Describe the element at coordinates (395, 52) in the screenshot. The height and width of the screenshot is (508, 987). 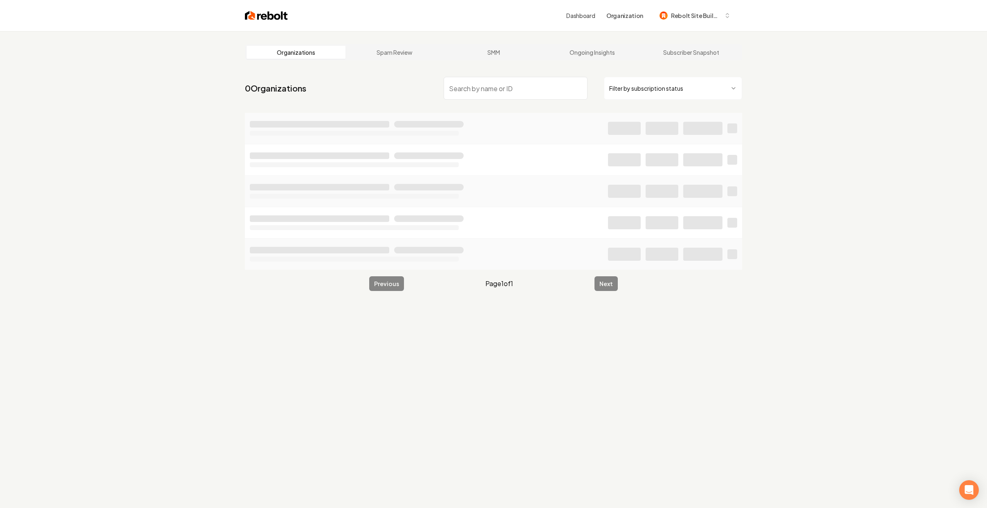
I see `a: Spam Review` at that location.